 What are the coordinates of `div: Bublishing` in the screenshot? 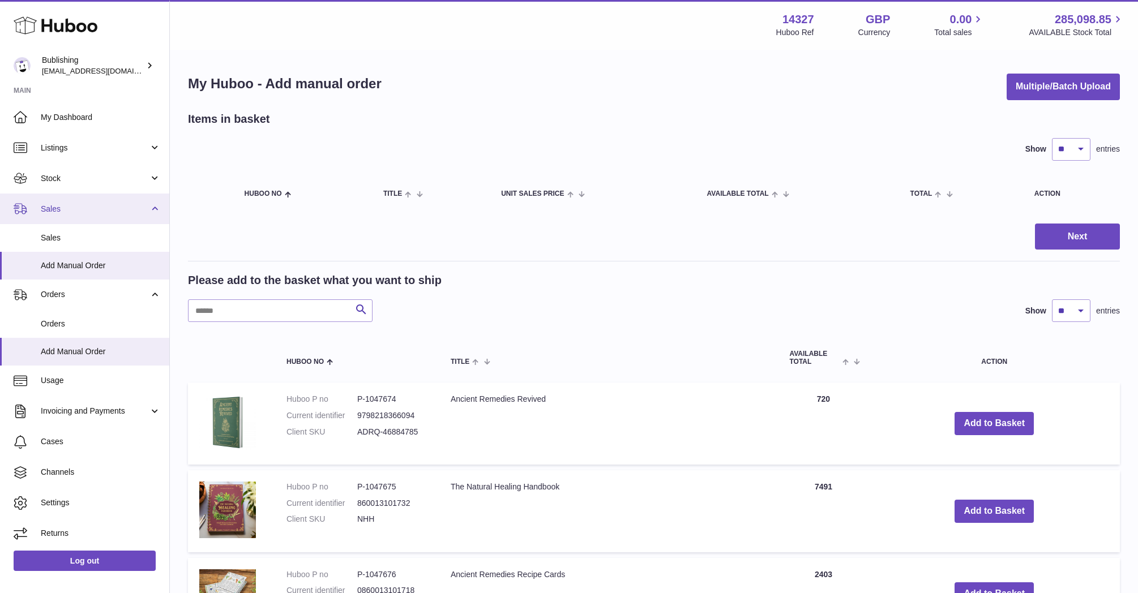 It's located at (93, 66).